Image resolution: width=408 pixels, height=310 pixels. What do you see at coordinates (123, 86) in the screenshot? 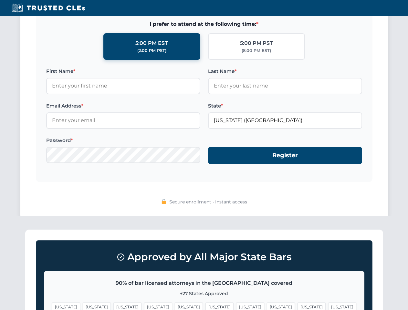
I see `input: Enter your first name` at bounding box center [123, 86].